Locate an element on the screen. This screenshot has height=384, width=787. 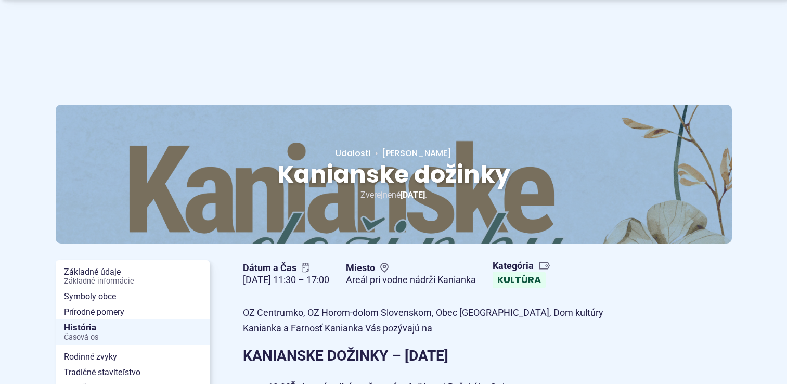
span: Tradičné staviteľstvo is located at coordinates (133, 372).